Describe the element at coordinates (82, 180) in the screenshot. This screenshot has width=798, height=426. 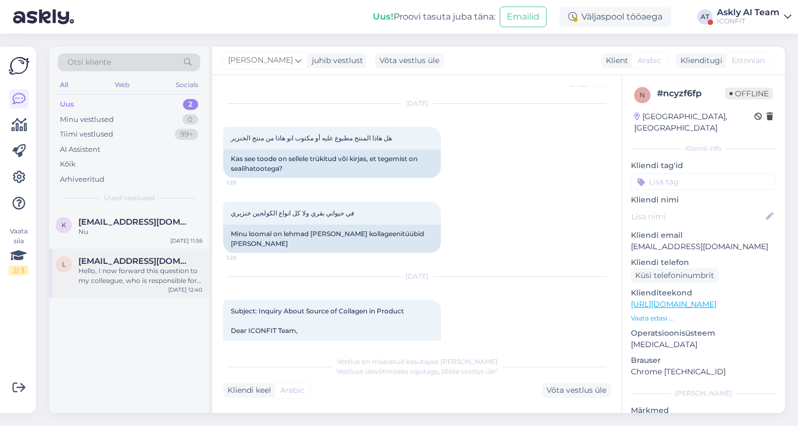
I see `div: Arhiveeritud` at that location.